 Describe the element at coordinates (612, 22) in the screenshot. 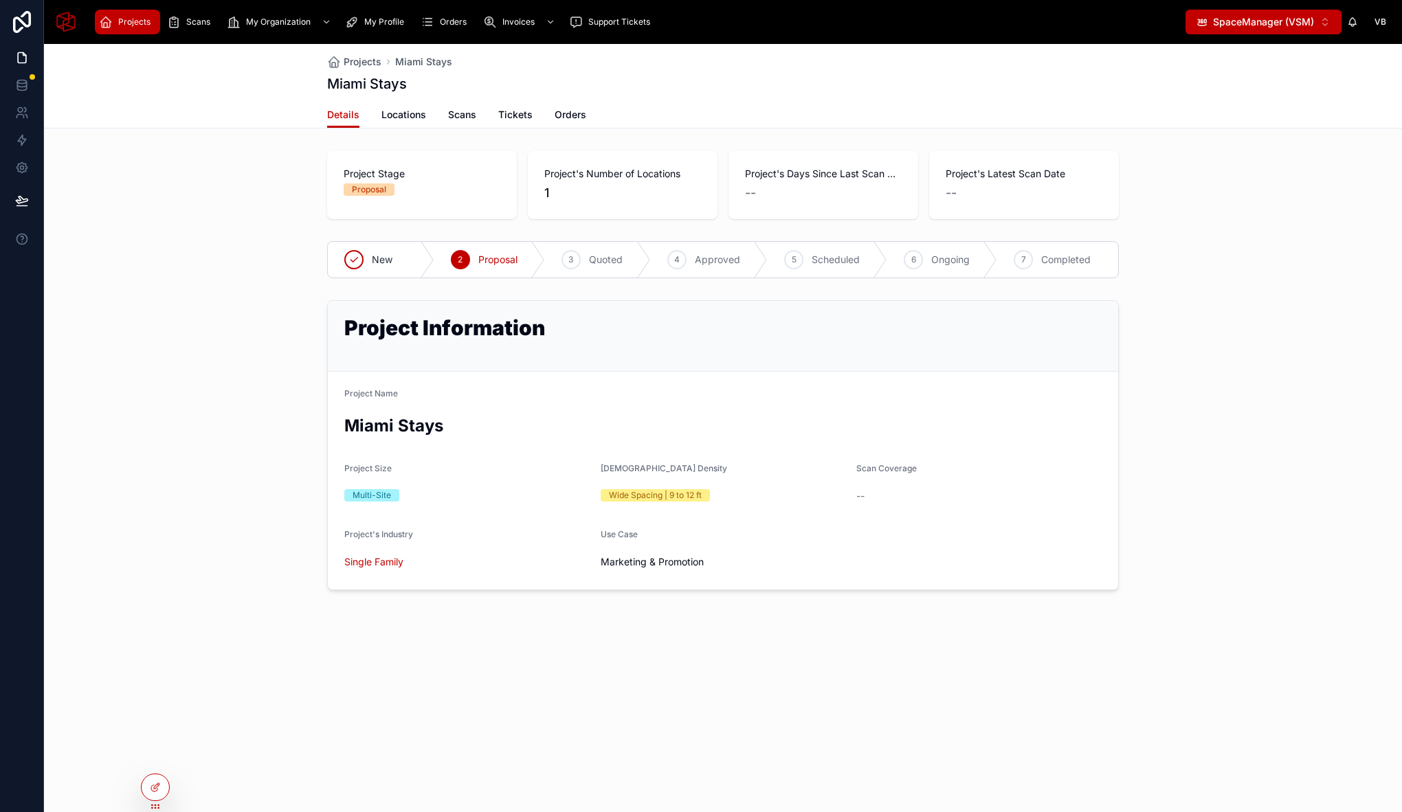

I see `a: Support Tickets` at that location.